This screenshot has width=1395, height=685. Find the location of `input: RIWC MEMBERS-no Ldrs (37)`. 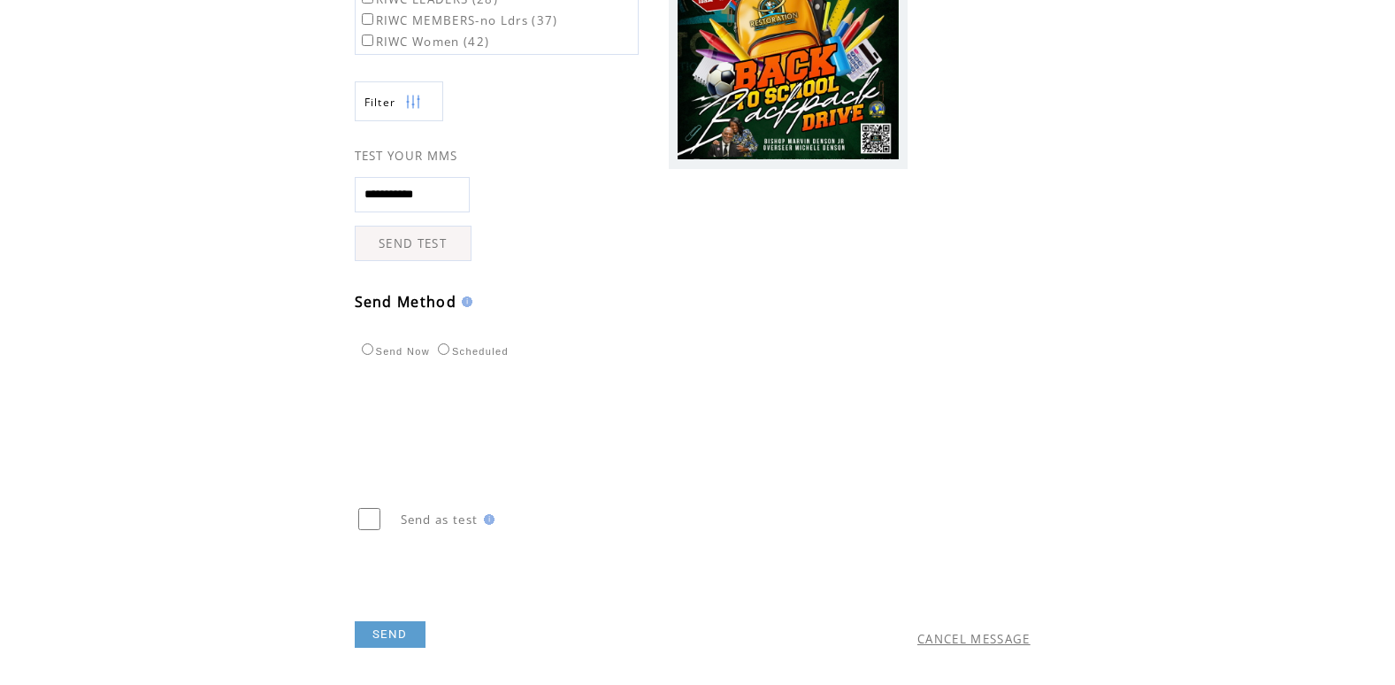

input: RIWC MEMBERS-no Ldrs (37) is located at coordinates (367, 19).